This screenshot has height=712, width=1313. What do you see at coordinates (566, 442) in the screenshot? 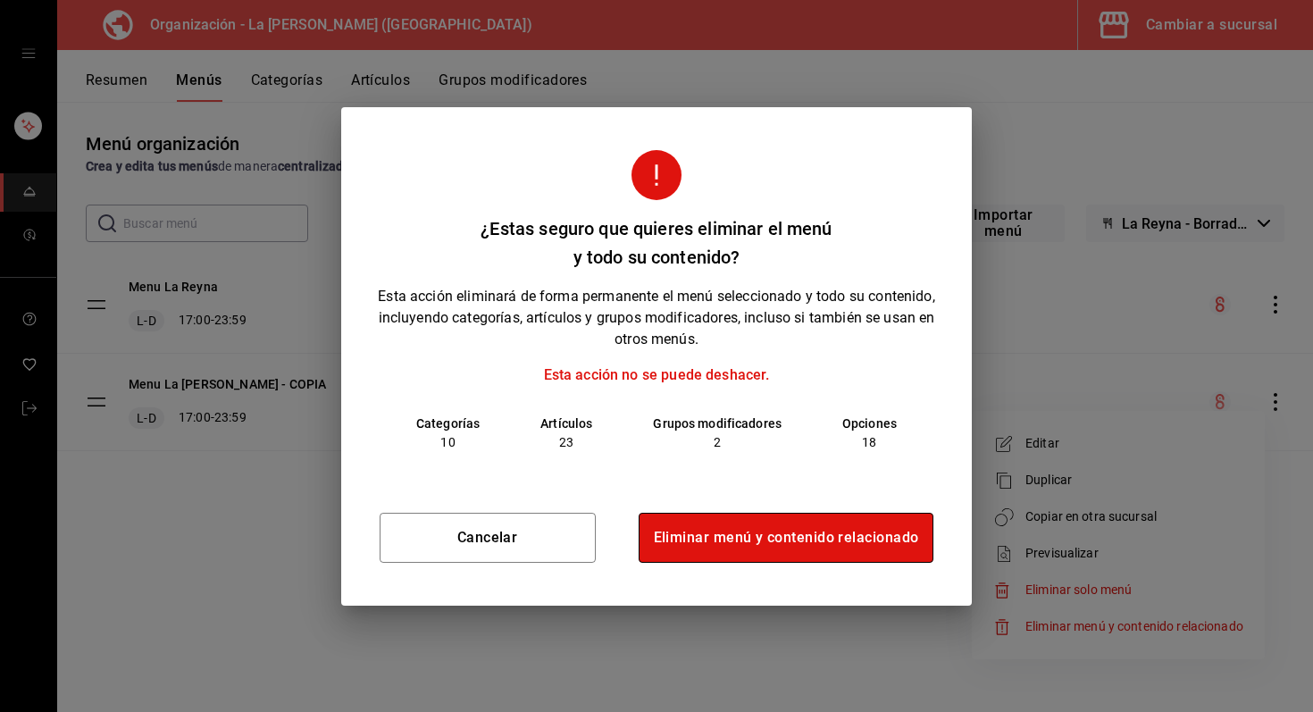
I see `p: 23` at bounding box center [566, 442].